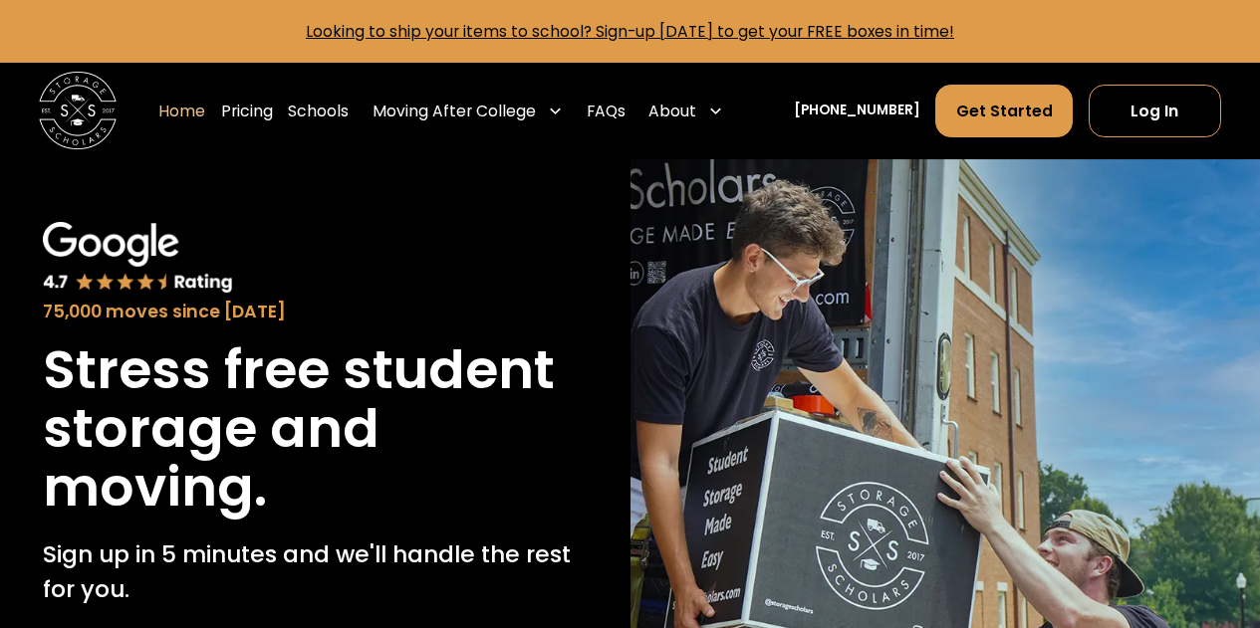  I want to click on a: Get Started, so click(1004, 111).